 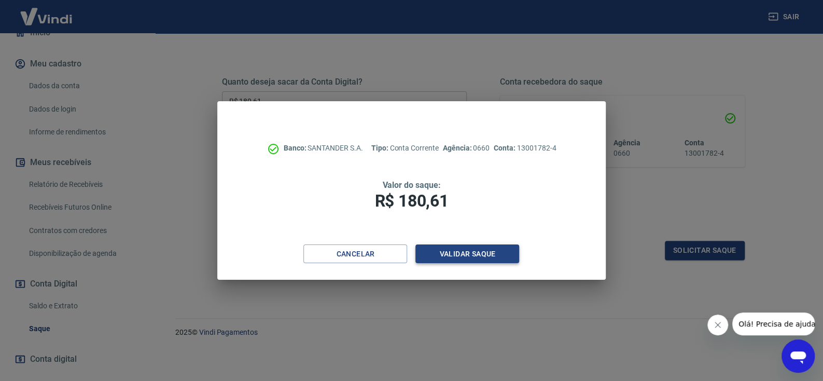 I want to click on span: Olá! Precisa de ajuda?, so click(x=47, y=11).